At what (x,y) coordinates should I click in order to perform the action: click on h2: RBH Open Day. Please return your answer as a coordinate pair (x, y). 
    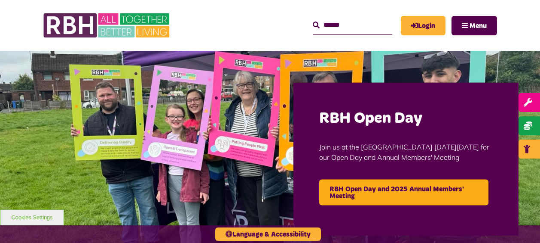
    Looking at the image, I should click on (406, 118).